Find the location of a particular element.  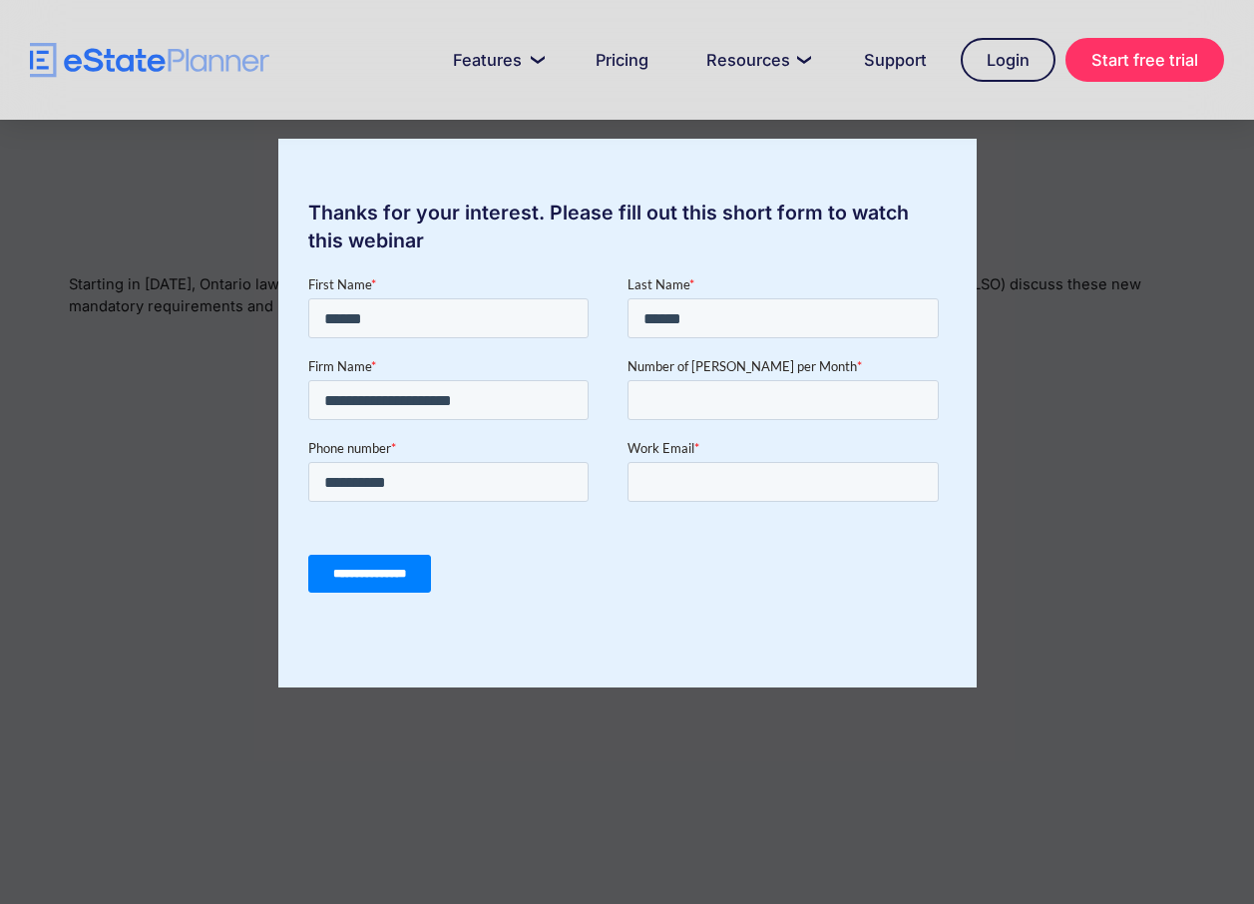

span: Work Email is located at coordinates (352, 174).